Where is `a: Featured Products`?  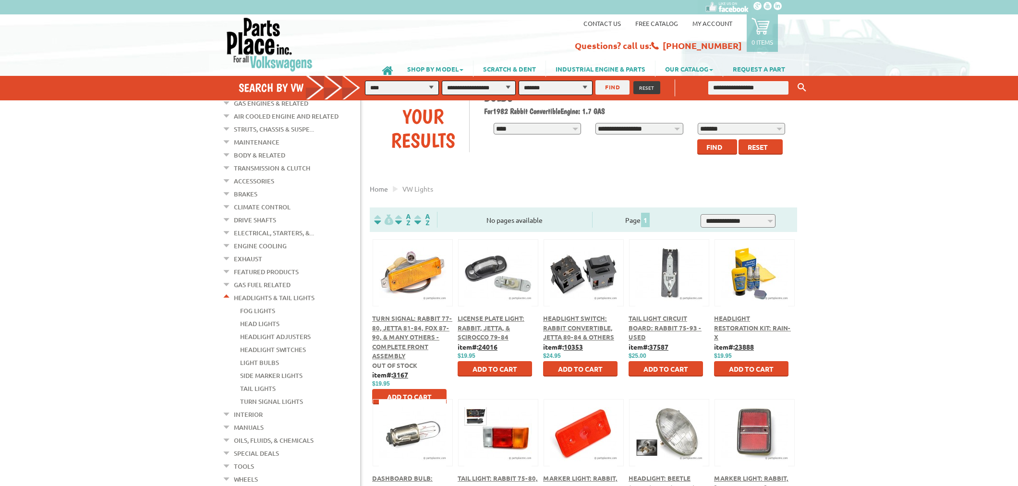 a: Featured Products is located at coordinates (266, 272).